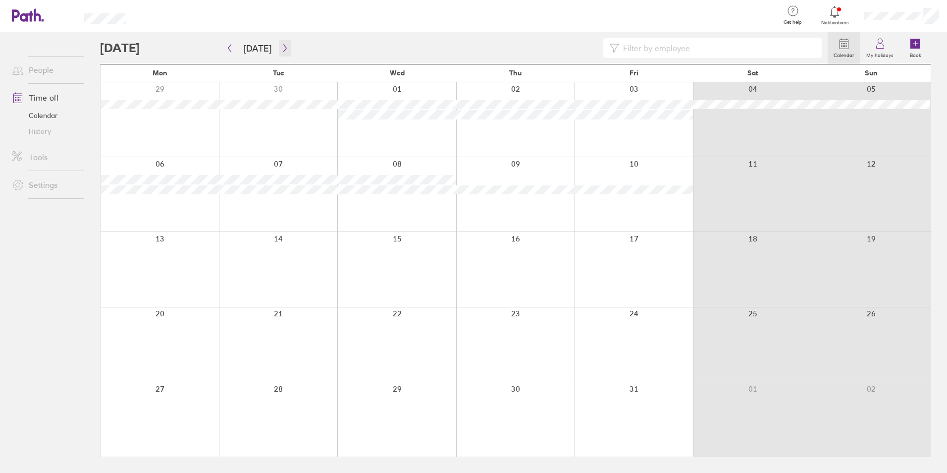 This screenshot has height=473, width=947. I want to click on a: History, so click(44, 131).